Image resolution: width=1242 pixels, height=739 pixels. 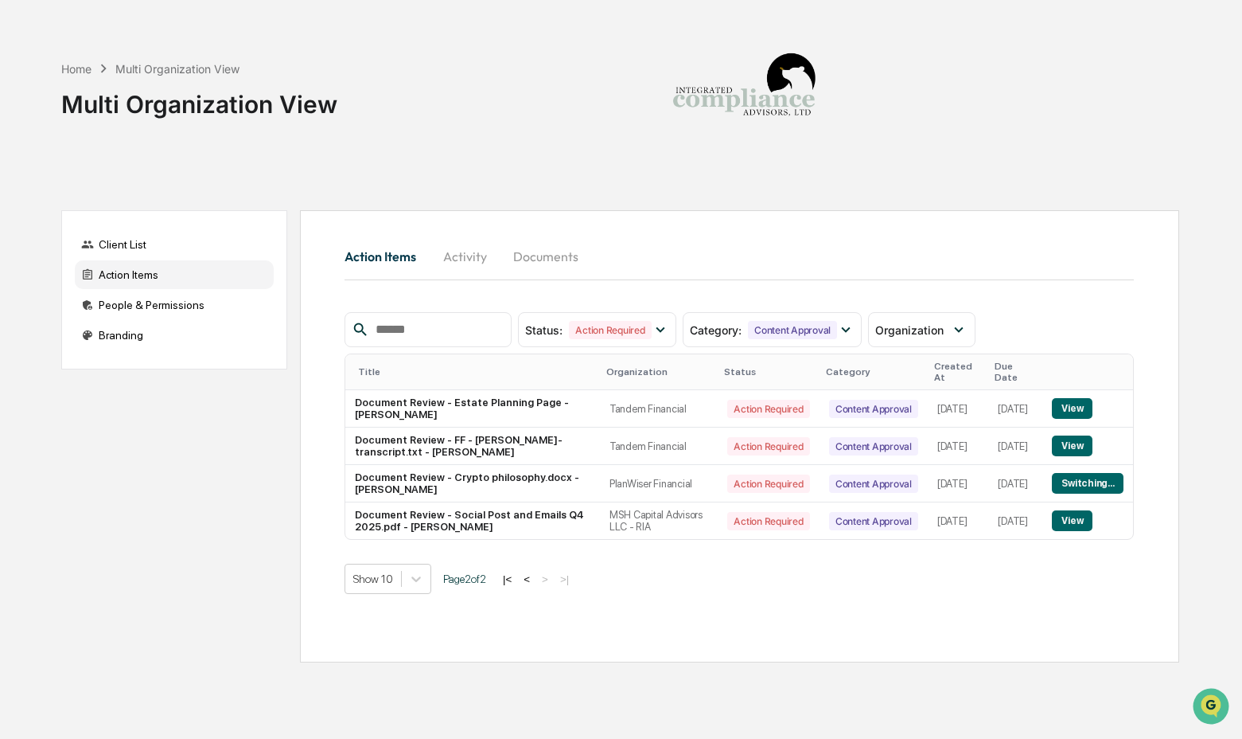 What do you see at coordinates (58, 239) in the screenshot?
I see `a: 🔎Data Lookup` at bounding box center [58, 239].